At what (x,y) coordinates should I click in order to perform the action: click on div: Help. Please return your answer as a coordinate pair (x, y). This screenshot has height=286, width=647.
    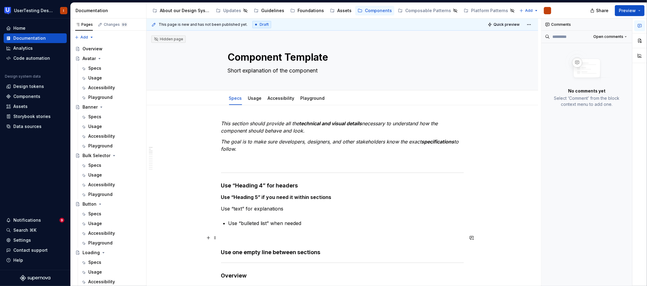
    Looking at the image, I should click on (18, 260).